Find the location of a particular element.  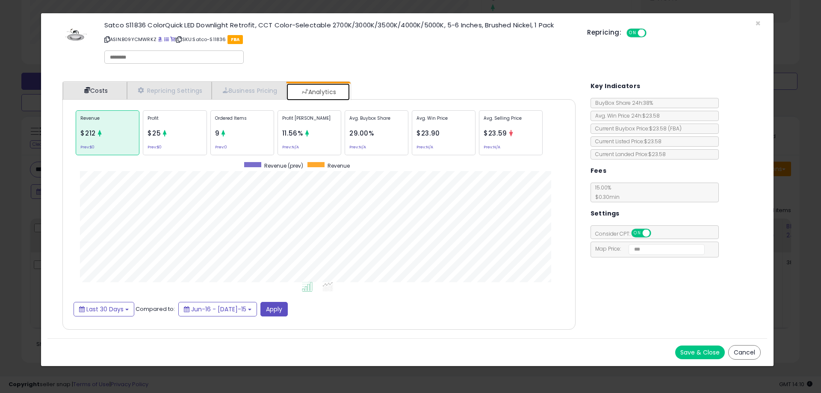

span: FBA is located at coordinates (235, 39).